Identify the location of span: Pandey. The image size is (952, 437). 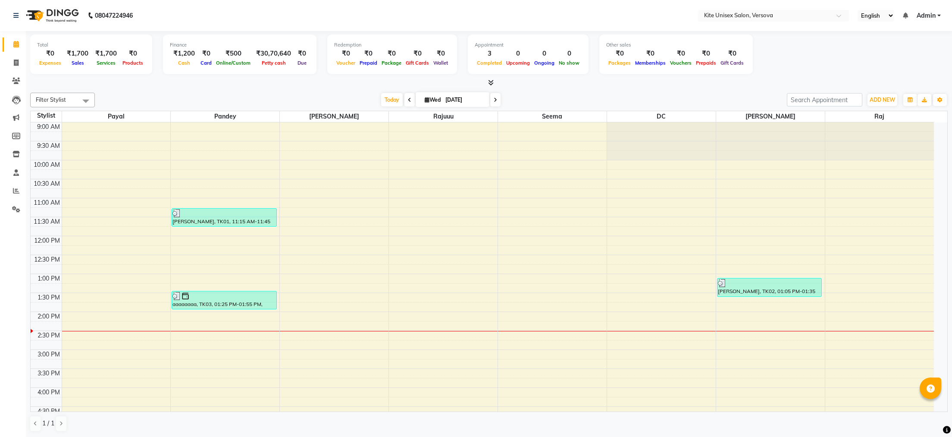
(225, 116).